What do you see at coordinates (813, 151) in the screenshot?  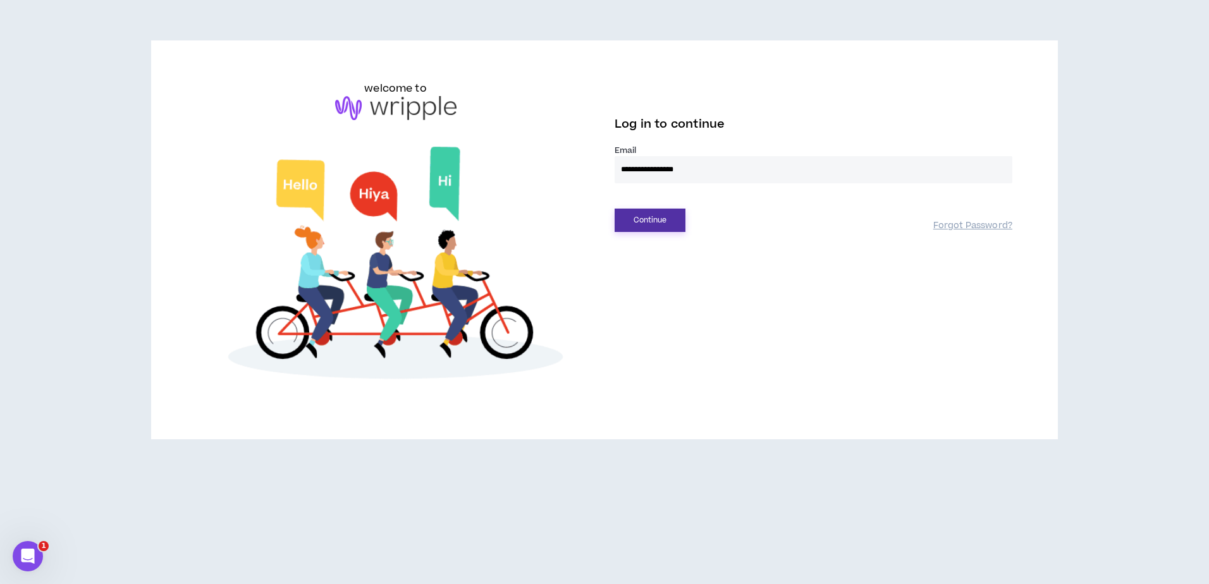 I see `label: Email` at bounding box center [813, 151].